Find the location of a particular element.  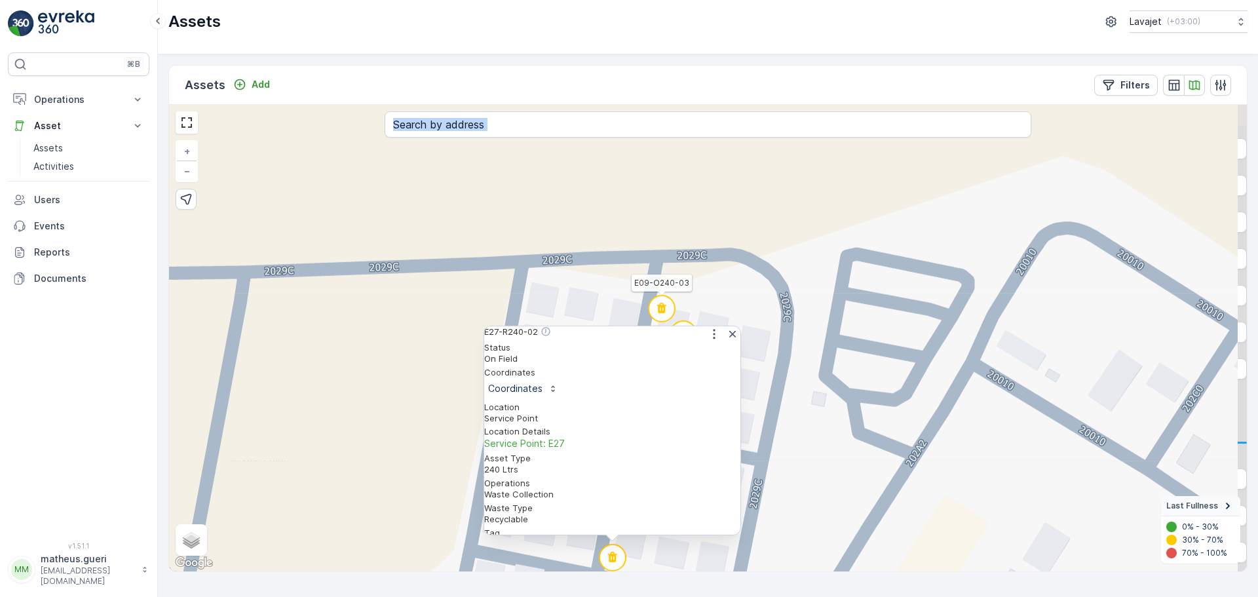

a: Assets is located at coordinates (88, 148).